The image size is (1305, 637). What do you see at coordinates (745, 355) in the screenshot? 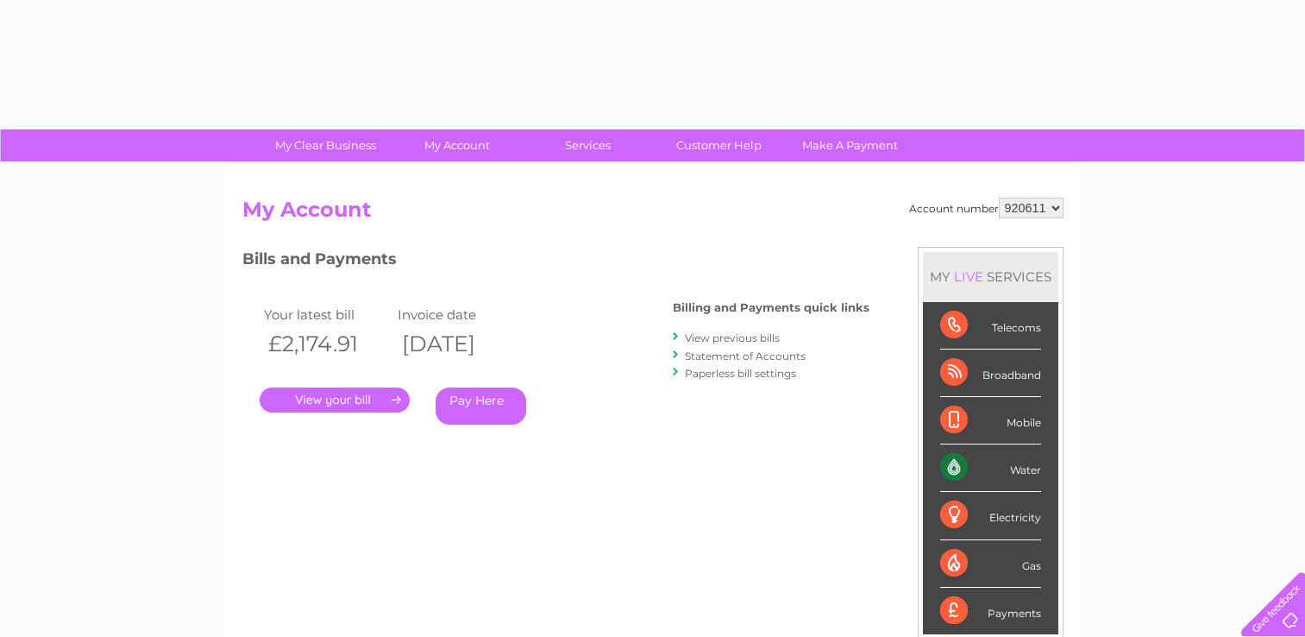
I see `a: Statement of Accounts` at bounding box center [745, 355].